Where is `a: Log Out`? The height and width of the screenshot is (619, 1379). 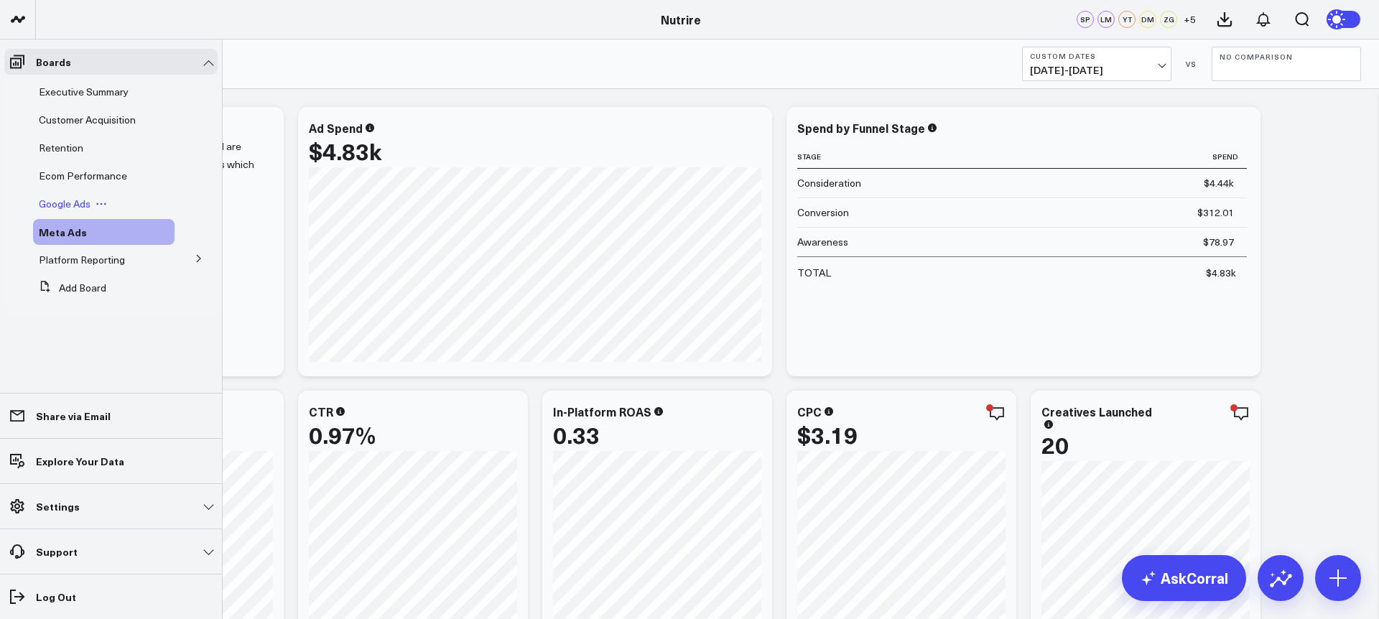
a: Log Out is located at coordinates (111, 597).